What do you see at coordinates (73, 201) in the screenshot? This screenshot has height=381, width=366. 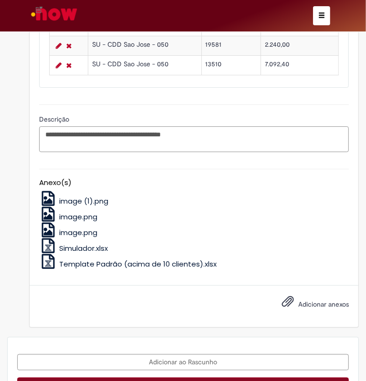 I see `a: image (1).png` at bounding box center [73, 201].